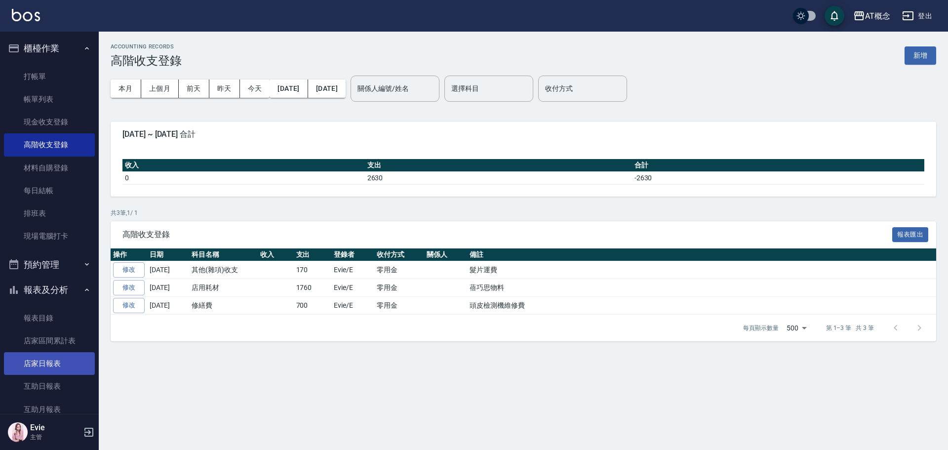 This screenshot has height=450, width=948. What do you see at coordinates (445, 255) in the screenshot?
I see `th: 關係人` at bounding box center [445, 255].